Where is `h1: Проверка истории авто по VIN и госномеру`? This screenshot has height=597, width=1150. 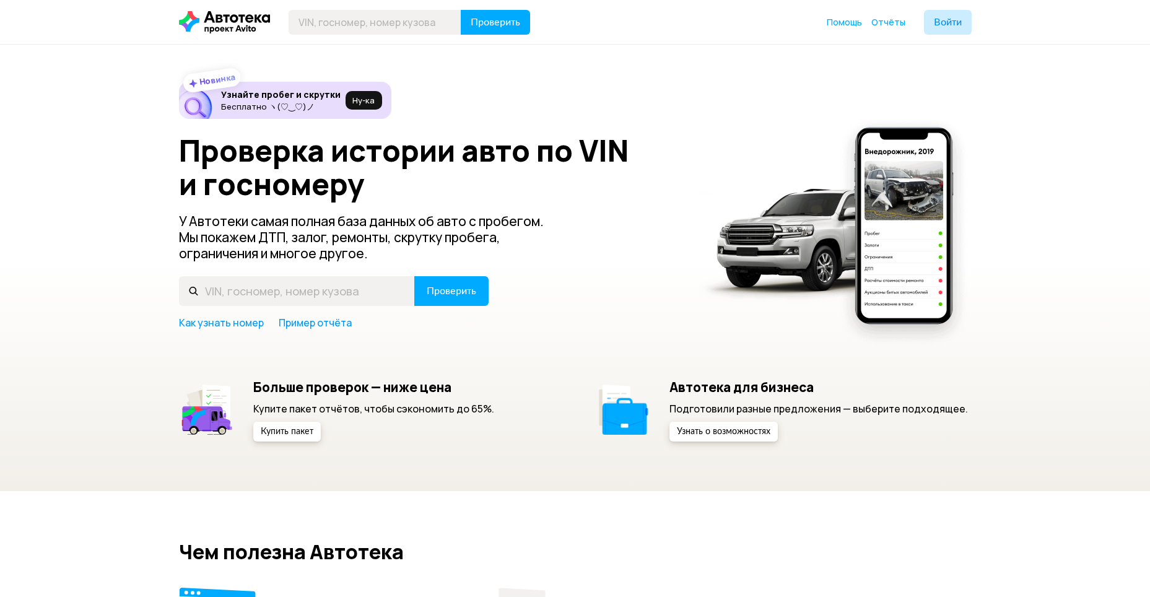 h1: Проверка истории авто по VIN и госномеру is located at coordinates (430, 167).